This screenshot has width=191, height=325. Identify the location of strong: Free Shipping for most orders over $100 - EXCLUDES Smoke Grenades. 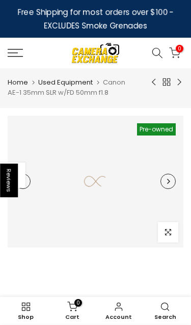
(96, 19).